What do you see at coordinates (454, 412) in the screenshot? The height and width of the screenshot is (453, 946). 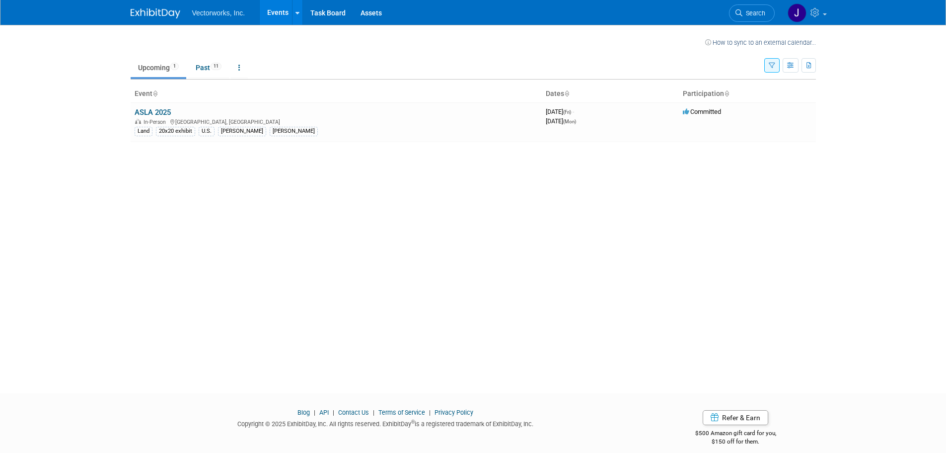 I see `a: Privacy Policy` at bounding box center [454, 412].